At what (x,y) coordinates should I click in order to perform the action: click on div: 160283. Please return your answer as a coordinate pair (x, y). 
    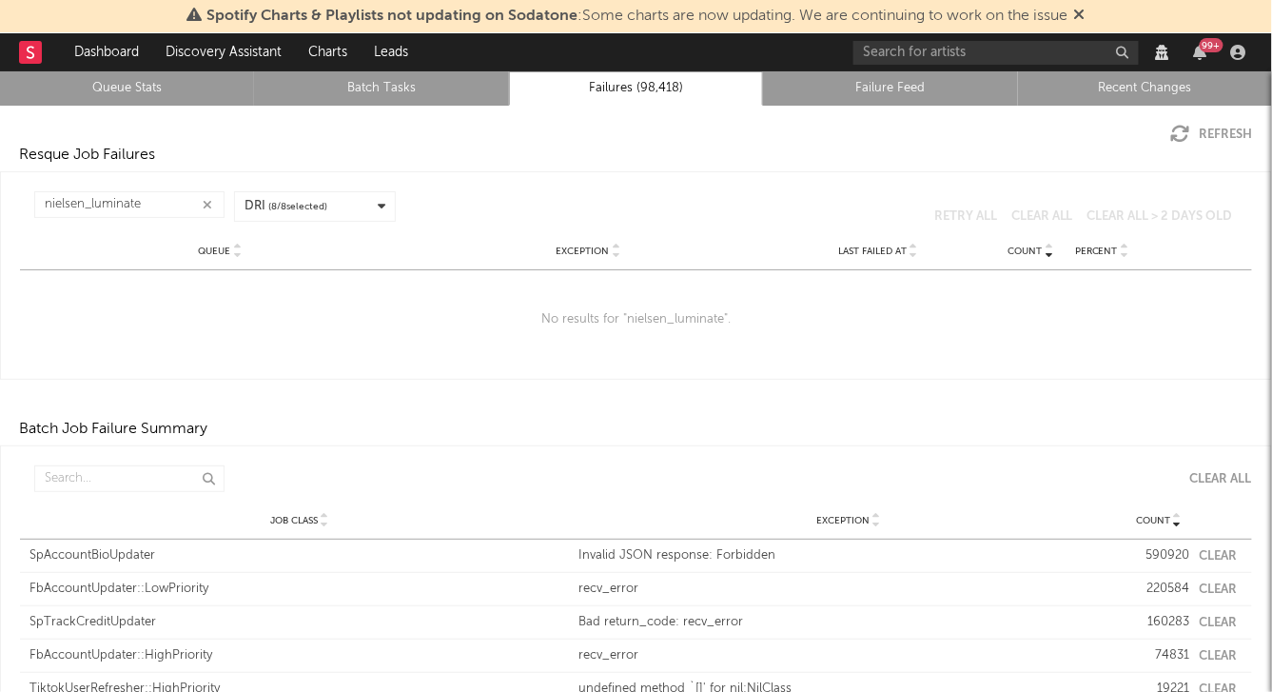
    Looking at the image, I should click on (1159, 622).